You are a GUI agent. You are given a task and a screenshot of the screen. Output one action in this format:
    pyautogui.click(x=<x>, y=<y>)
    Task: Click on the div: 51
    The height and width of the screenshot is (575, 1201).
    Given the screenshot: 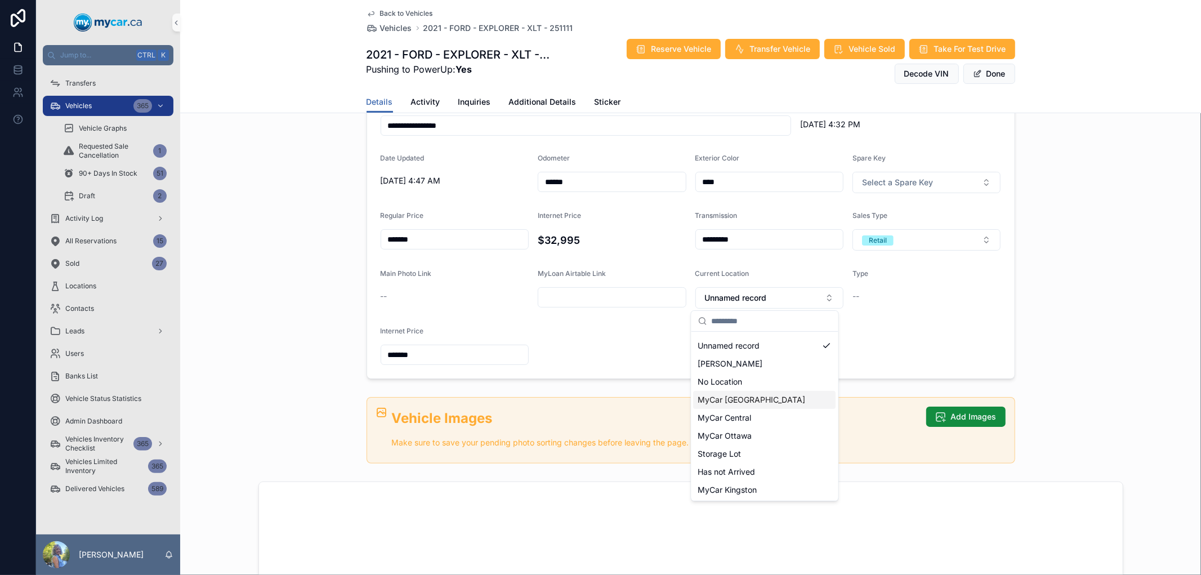 What is the action you would take?
    pyautogui.click(x=160, y=173)
    